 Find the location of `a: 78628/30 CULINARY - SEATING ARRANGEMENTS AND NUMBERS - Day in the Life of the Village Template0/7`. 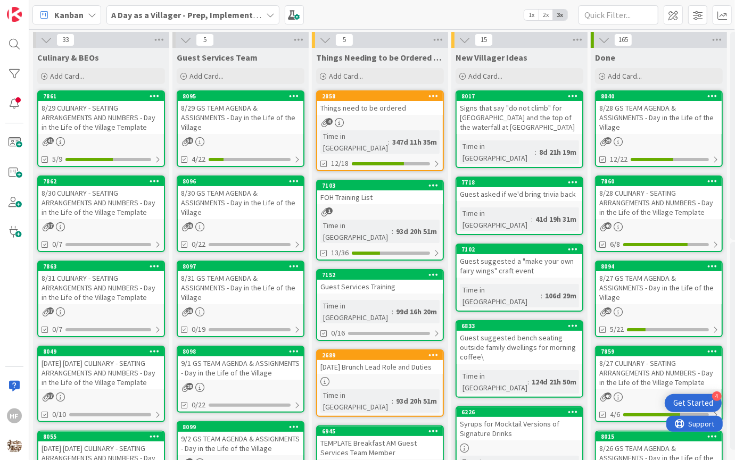

a: 78628/30 CULINARY - SEATING ARRANGEMENTS AND NUMBERS - Day in the Life of the Village Template0/7 is located at coordinates (101, 214).